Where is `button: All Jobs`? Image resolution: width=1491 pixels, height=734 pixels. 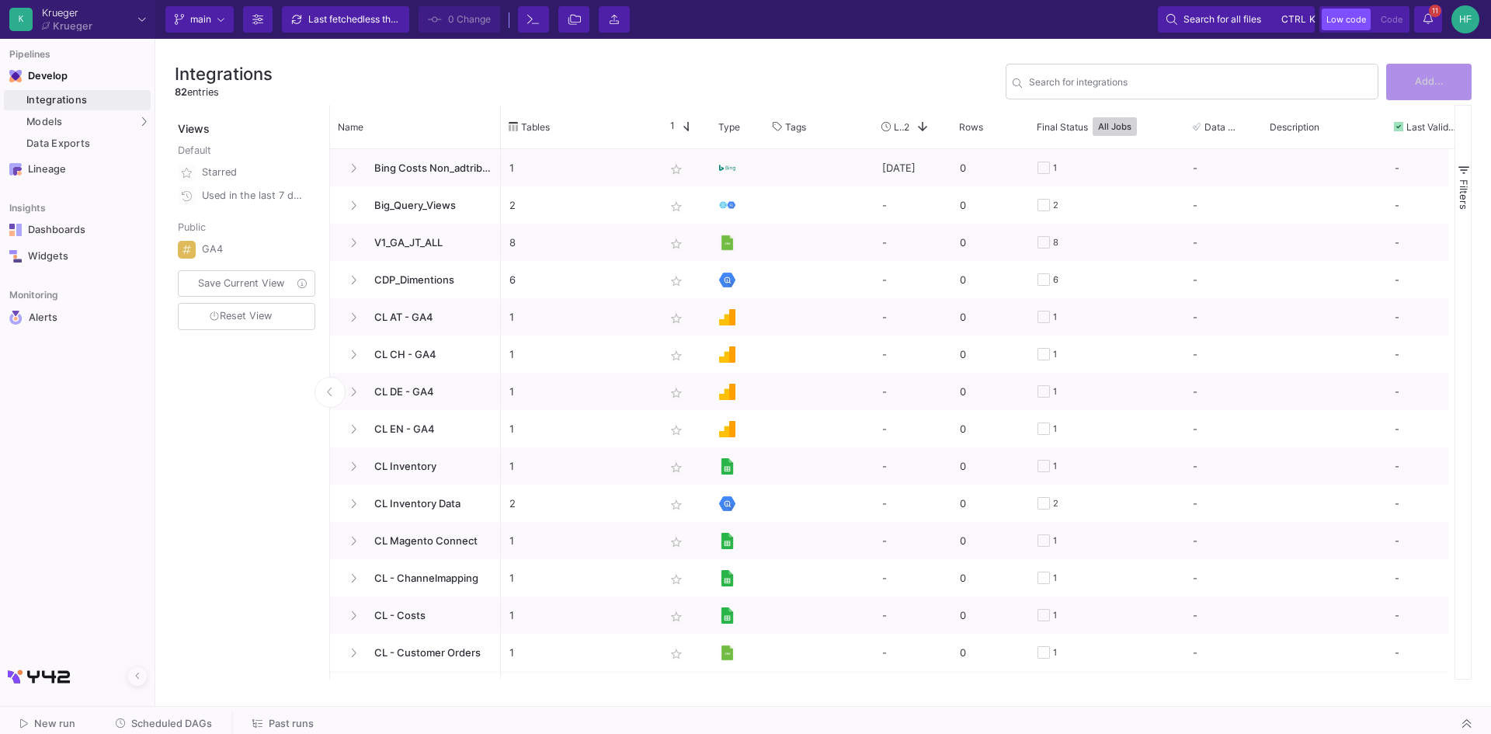
button: All Jobs is located at coordinates (1115, 127).